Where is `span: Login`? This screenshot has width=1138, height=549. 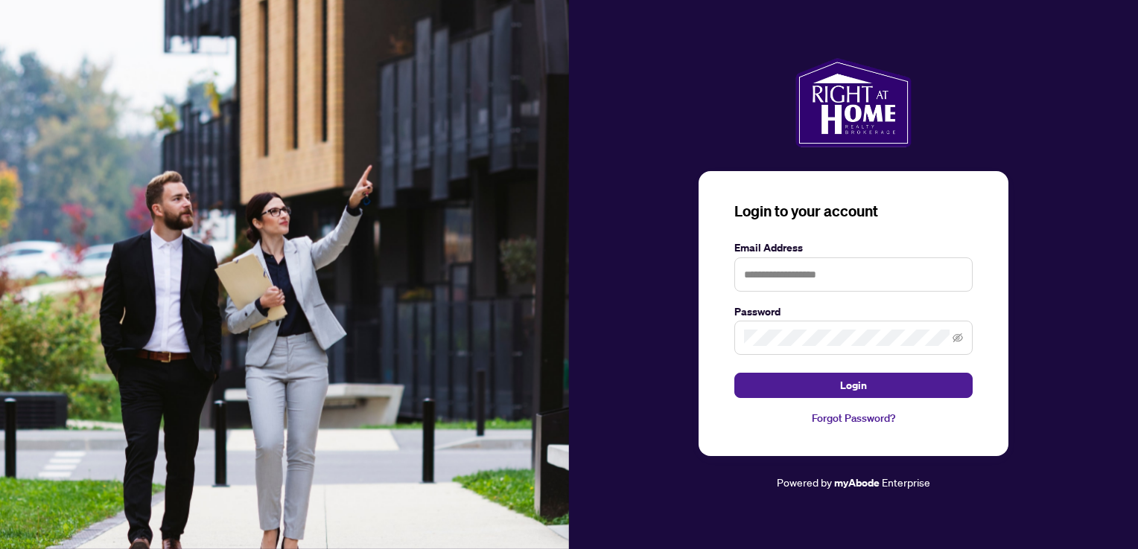 span: Login is located at coordinates (853, 386).